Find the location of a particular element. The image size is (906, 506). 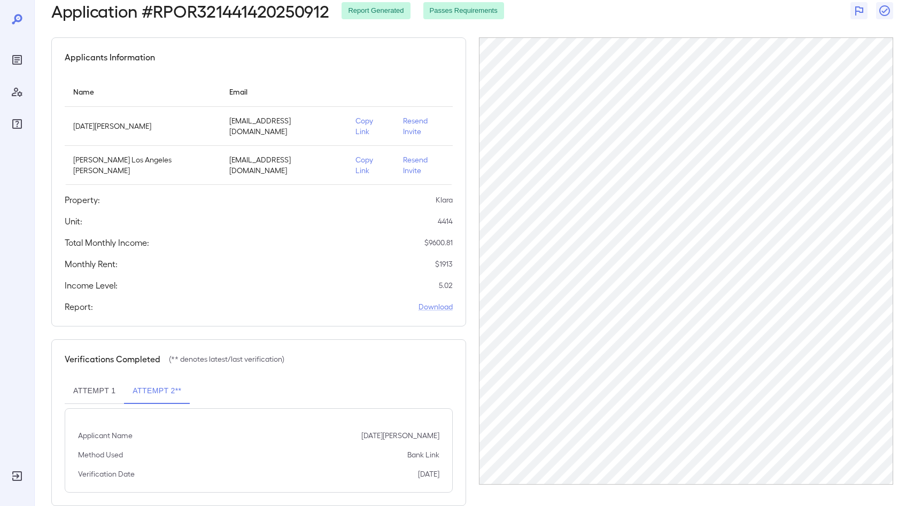

h5: Total Monthly Income: is located at coordinates (107, 243).